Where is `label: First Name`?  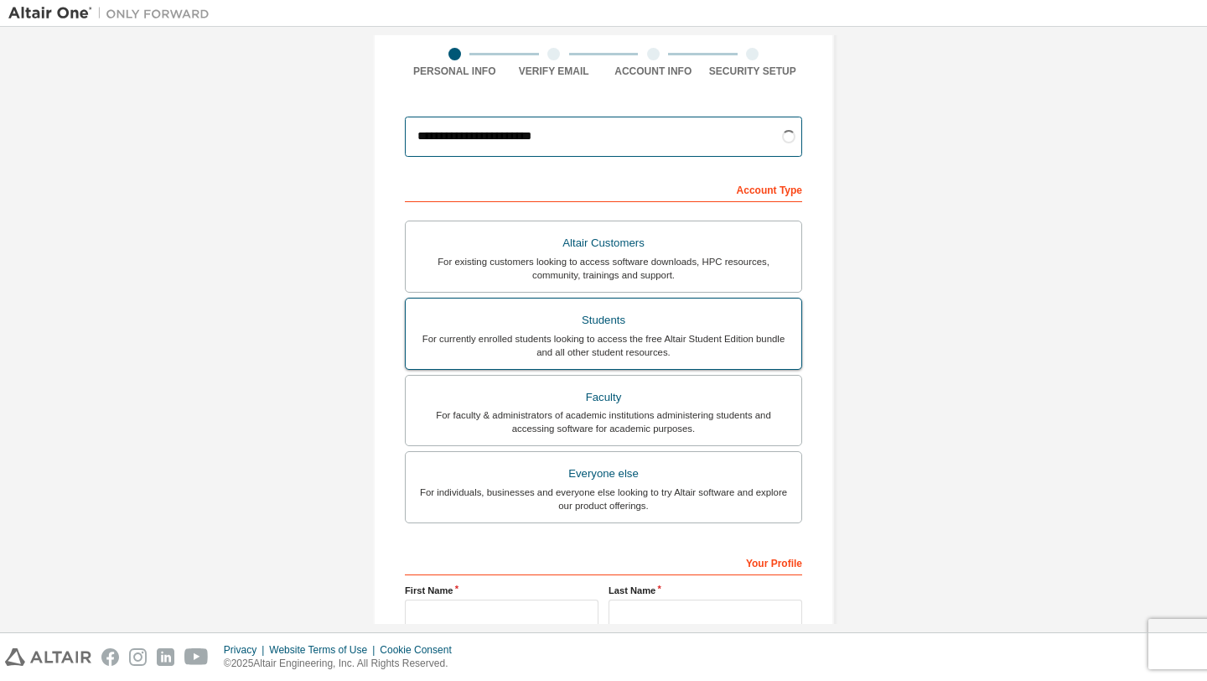 label: First Name is located at coordinates (501, 590).